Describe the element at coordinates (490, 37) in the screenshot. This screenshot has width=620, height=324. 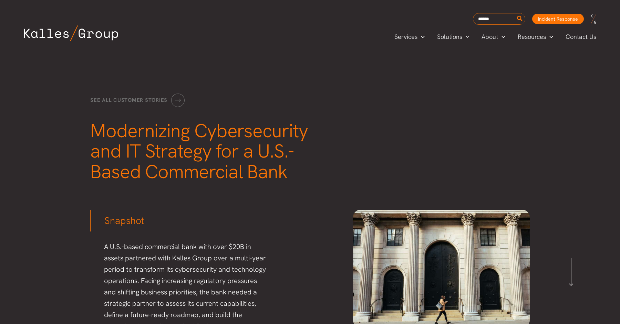
I see `span: About` at that location.